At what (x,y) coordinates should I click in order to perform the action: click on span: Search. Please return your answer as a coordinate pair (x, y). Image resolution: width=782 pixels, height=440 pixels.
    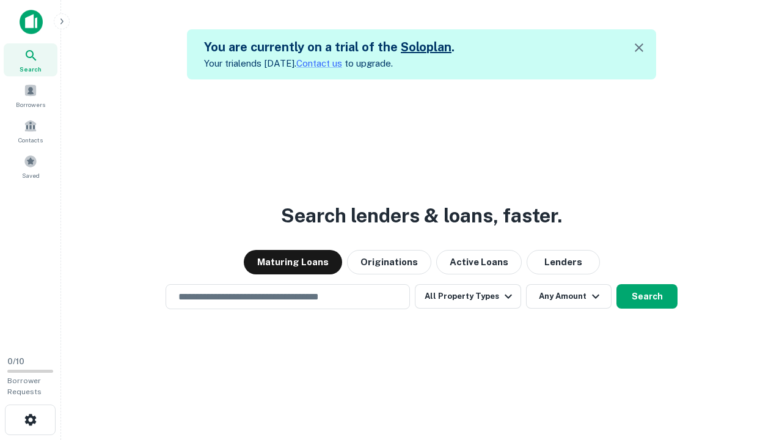
    Looking at the image, I should click on (31, 69).